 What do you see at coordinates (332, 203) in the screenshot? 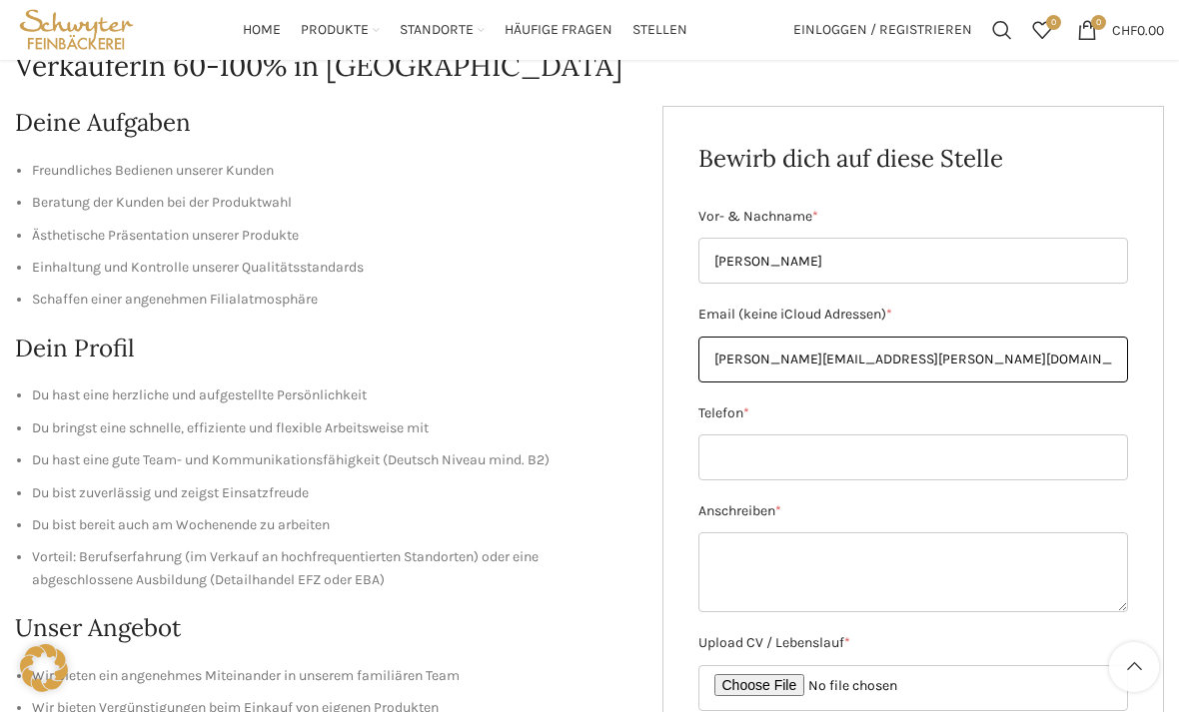
I see `li: Beratung der Kunden bei der Produktwahl` at bounding box center [332, 203].